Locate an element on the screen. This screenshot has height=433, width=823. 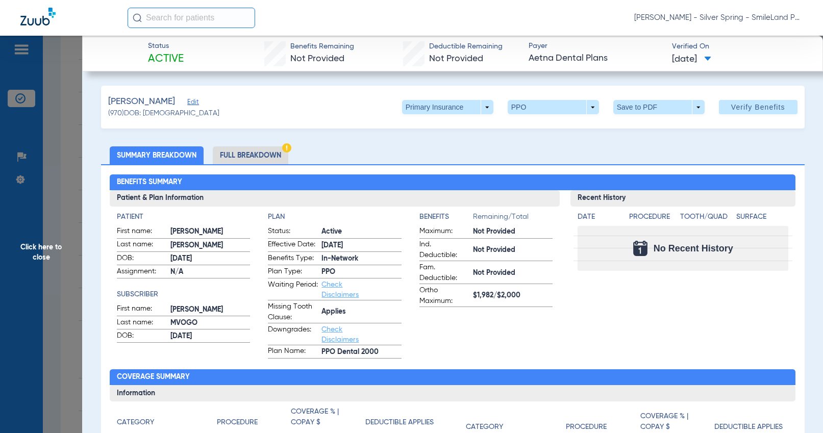
img: Search Icon is located at coordinates (137, 18).